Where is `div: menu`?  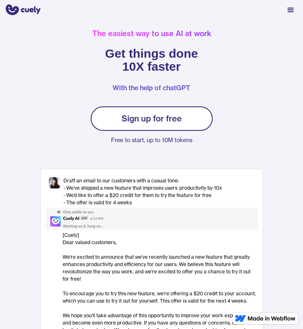 div: menu is located at coordinates (291, 10).